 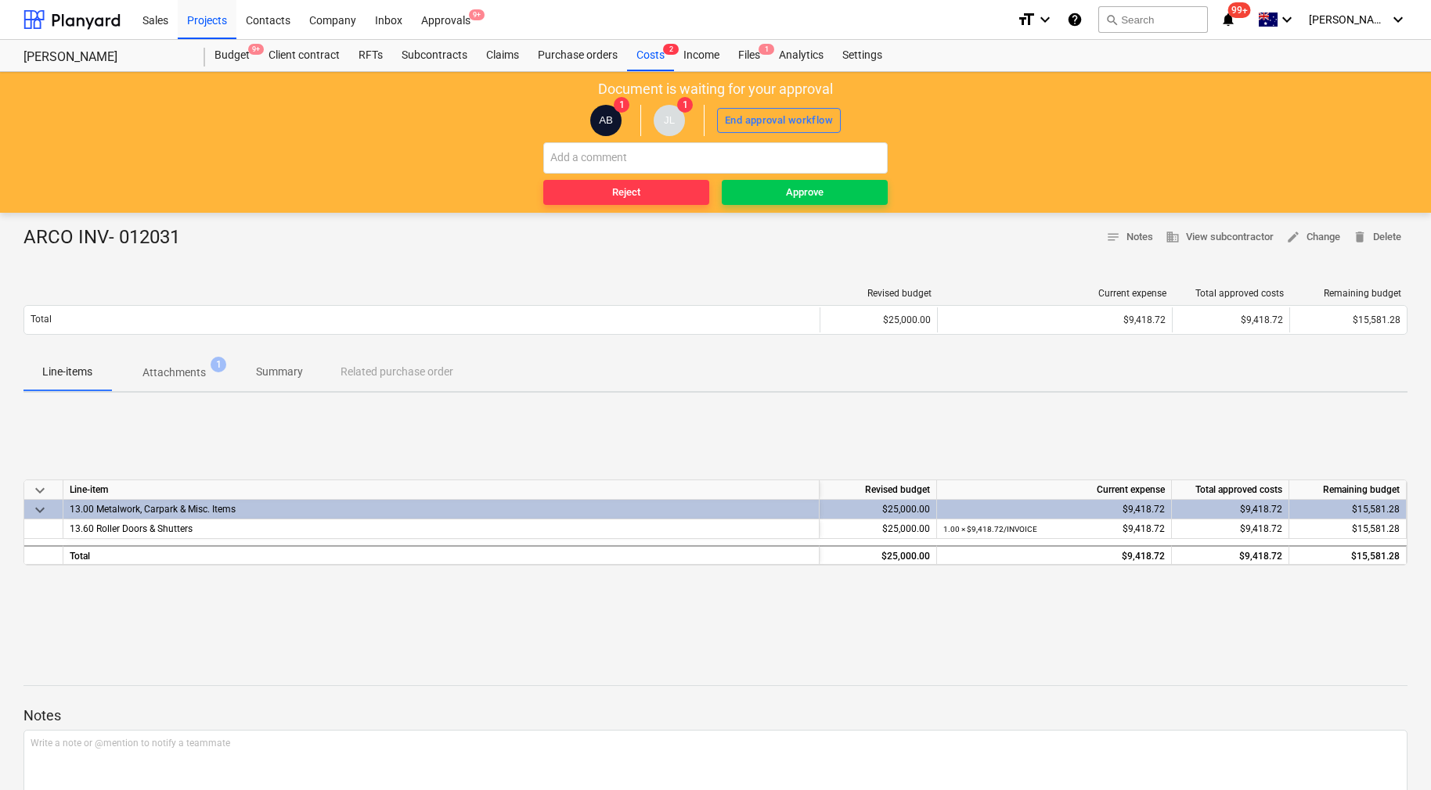 What do you see at coordinates (1377, 237) in the screenshot?
I see `span: Delete` at bounding box center [1377, 237].